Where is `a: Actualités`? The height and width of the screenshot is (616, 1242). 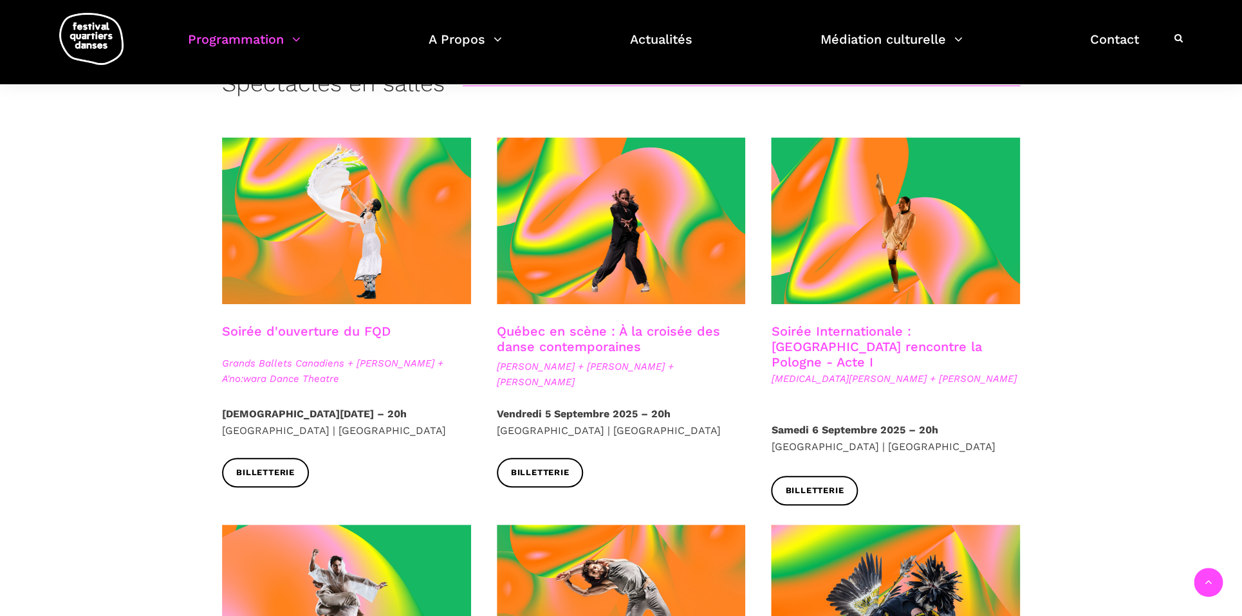
a: Actualités is located at coordinates (661, 47).